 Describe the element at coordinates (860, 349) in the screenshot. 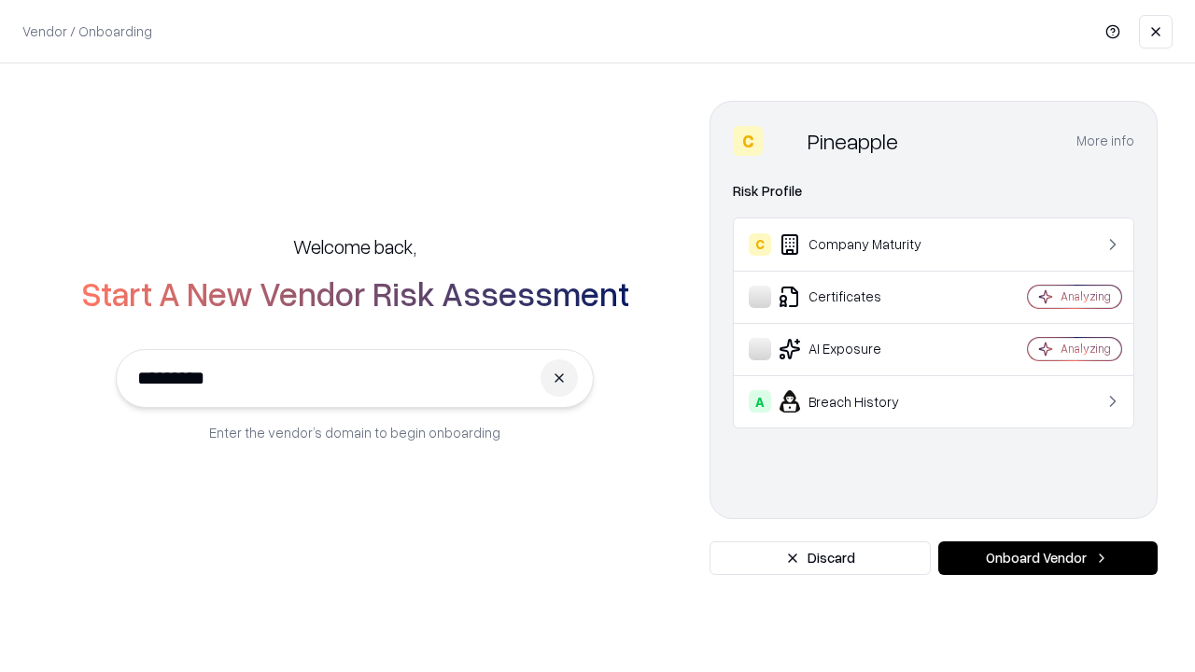

I see `div: AI Exposure` at that location.